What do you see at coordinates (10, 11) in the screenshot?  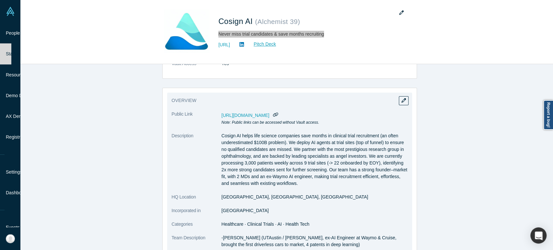 I see `img: Alchemist Vault Logo` at bounding box center [10, 11].